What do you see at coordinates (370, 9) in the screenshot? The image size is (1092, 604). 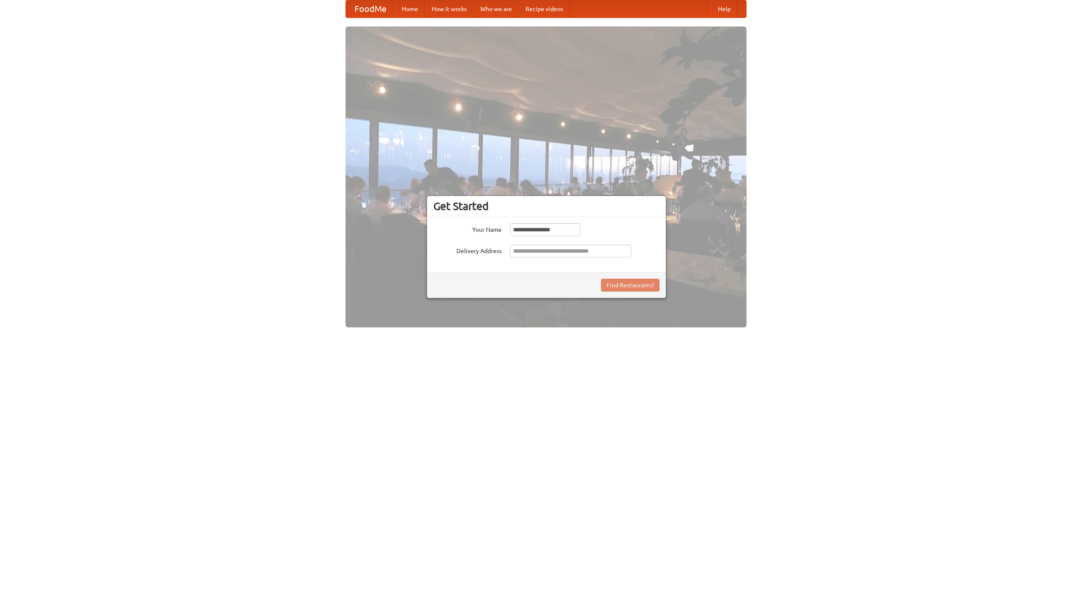 I see `a: FoodMe` at bounding box center [370, 9].